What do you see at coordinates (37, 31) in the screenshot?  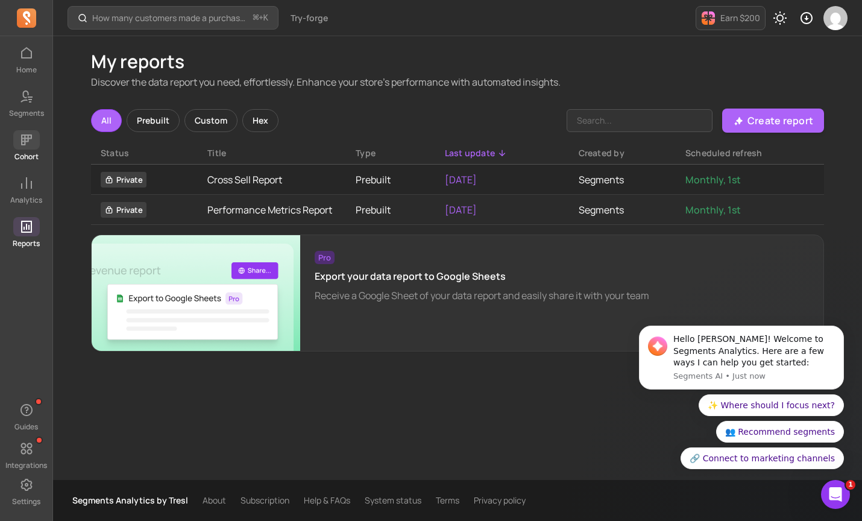 I see `img: Profile image for Segments AI` at bounding box center [37, 31].